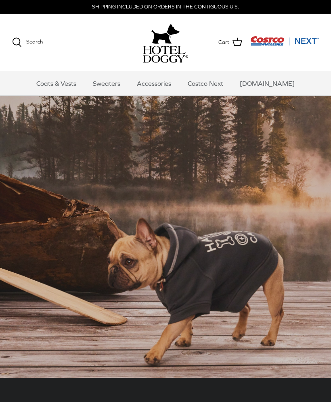 The height and width of the screenshot is (402, 331). What do you see at coordinates (284, 44) in the screenshot?
I see `a: Visit Costco Next` at bounding box center [284, 44].